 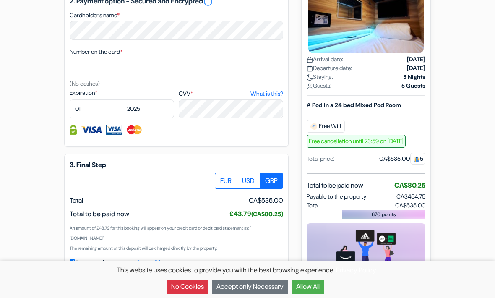 I want to click on a: Privacy Policy., so click(x=357, y=270).